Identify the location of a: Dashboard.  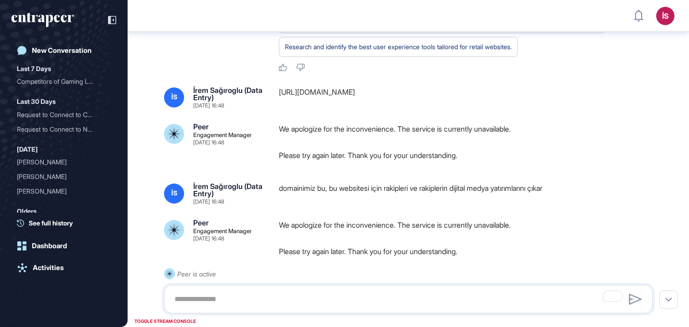
(64, 246).